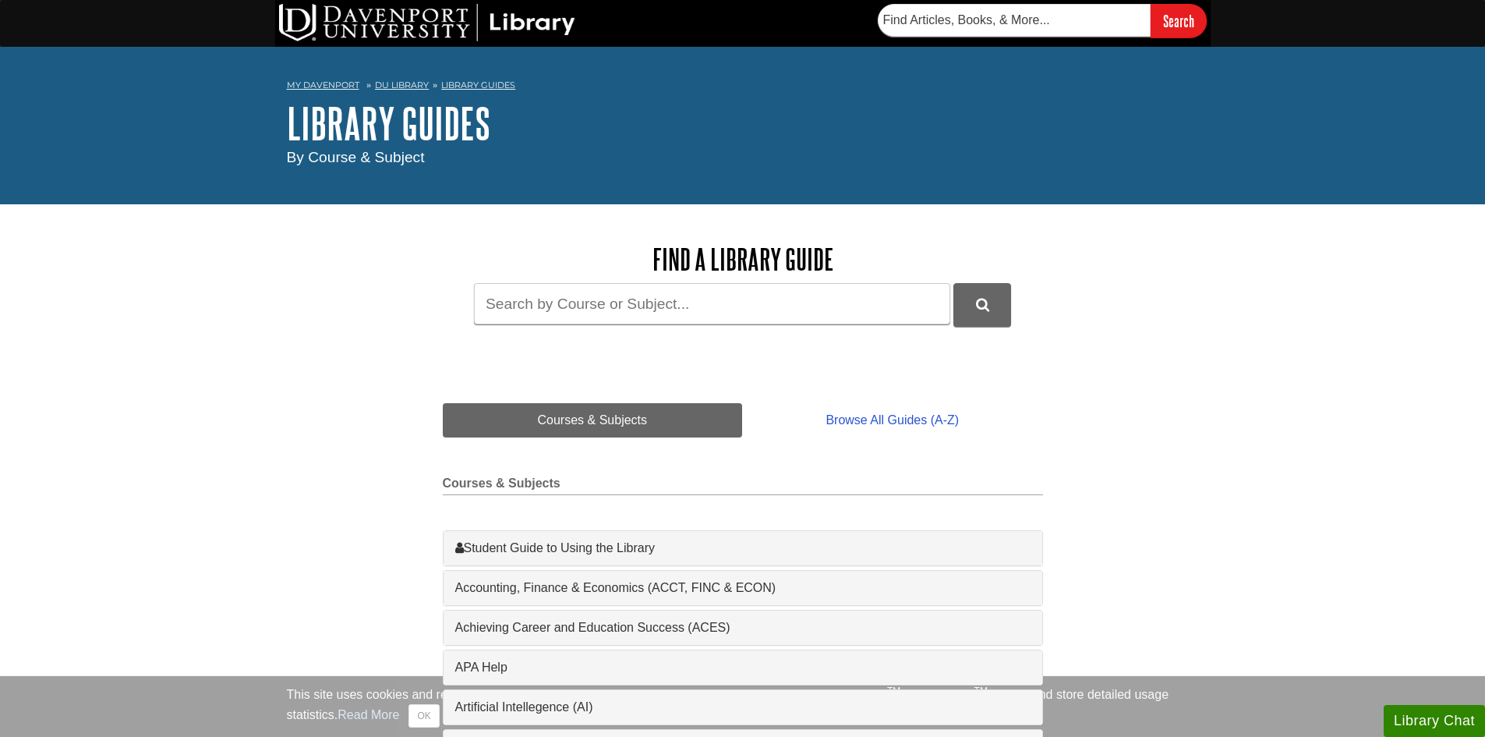 Image resolution: width=1485 pixels, height=737 pixels. I want to click on h2: Courses & Subjects, so click(743, 486).